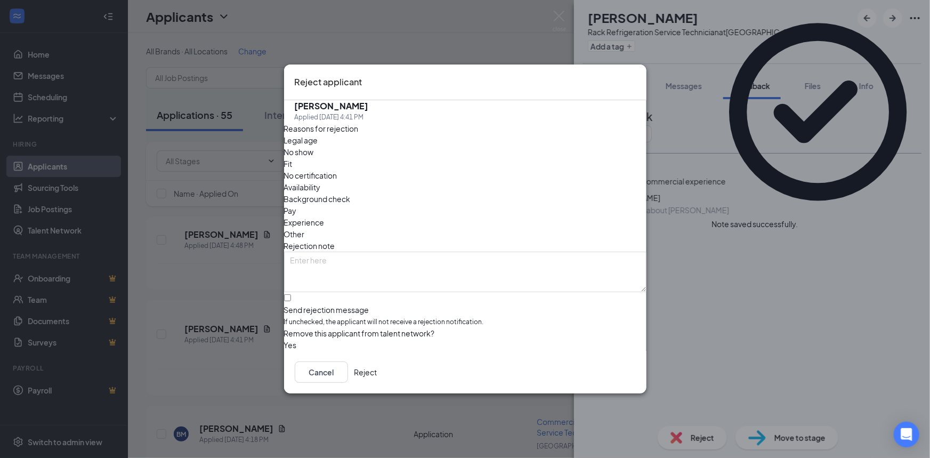  Describe the element at coordinates (365, 372) in the screenshot. I see `button: Reject` at that location.